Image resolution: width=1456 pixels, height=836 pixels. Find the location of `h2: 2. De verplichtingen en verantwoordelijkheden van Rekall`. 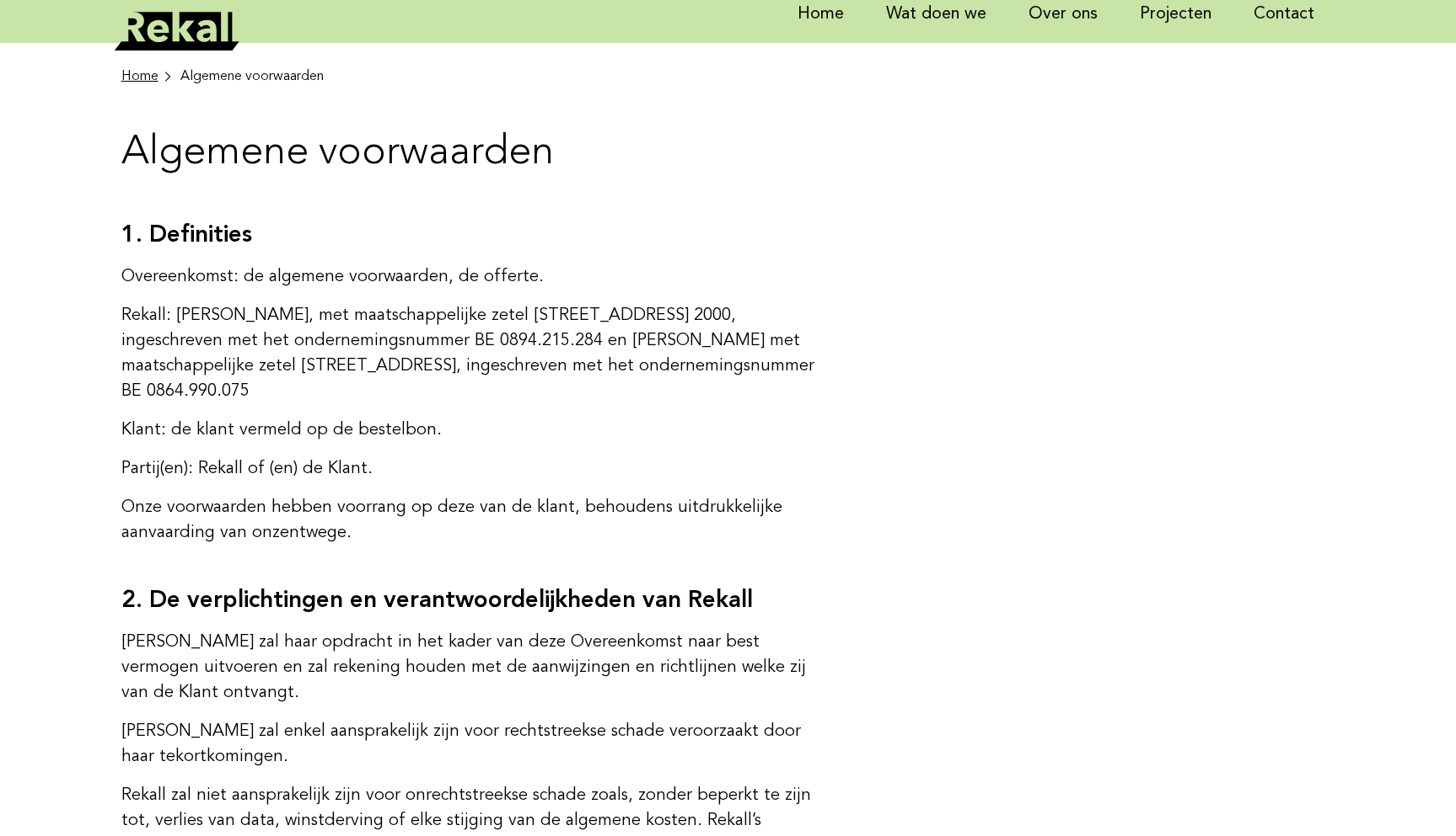

h2: 2. De verplichtingen en verantwoordelijkheden van Rekall is located at coordinates (477, 601).